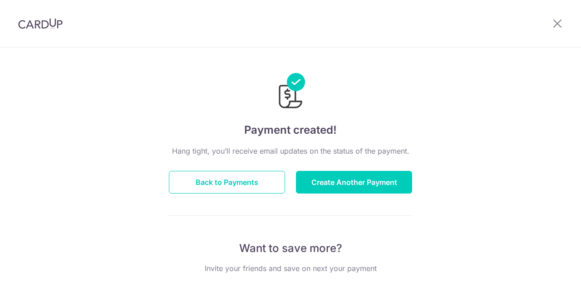 The width and height of the screenshot is (581, 286). Describe the element at coordinates (227, 183) in the screenshot. I see `button: Back to Payments` at that location.